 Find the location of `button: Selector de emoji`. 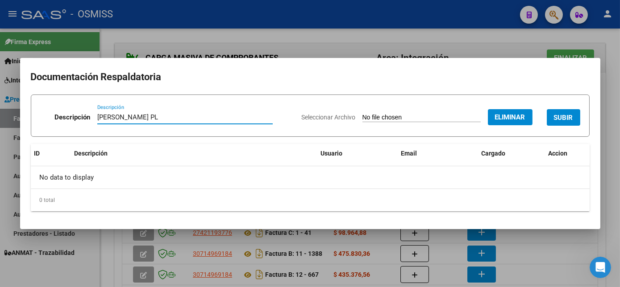

button: Selector de emoji is located at coordinates (17, 223).